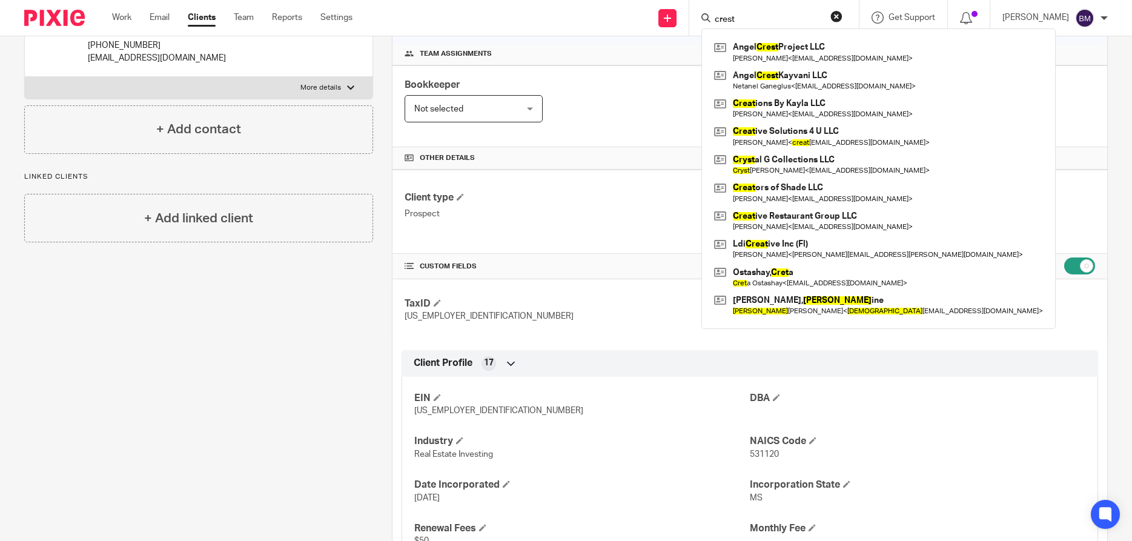 This screenshot has width=1132, height=541. I want to click on h4: + Add contact, so click(199, 129).